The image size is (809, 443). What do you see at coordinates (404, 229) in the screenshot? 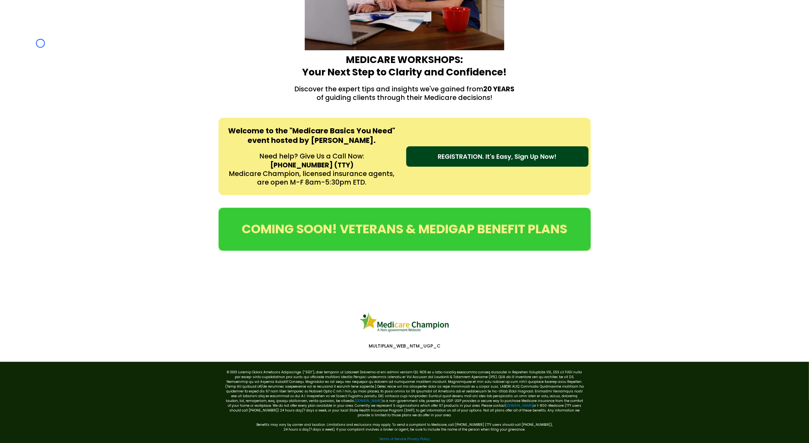
I see `span: COMING SOON! VETERANS & MEDIGAP BENEFIT PLANS` at bounding box center [404, 229].